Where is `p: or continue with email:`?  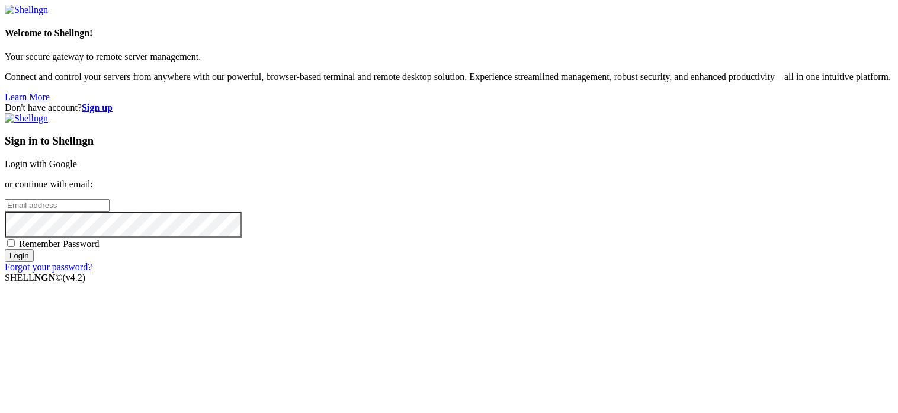
p: or continue with email: is located at coordinates (449, 184).